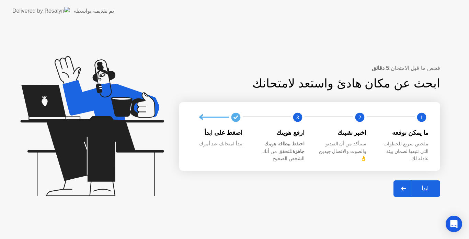 The image size is (469, 239). What do you see at coordinates (417, 189) in the screenshot?
I see `button: ابدأ` at bounding box center [417, 189].